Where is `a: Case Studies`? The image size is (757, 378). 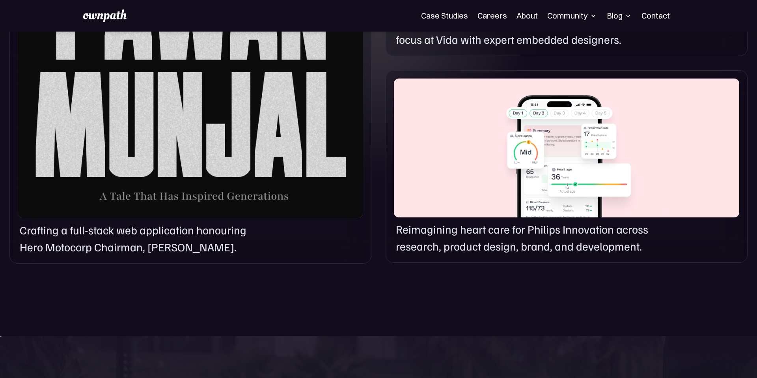
a: Case Studies is located at coordinates (445, 16).